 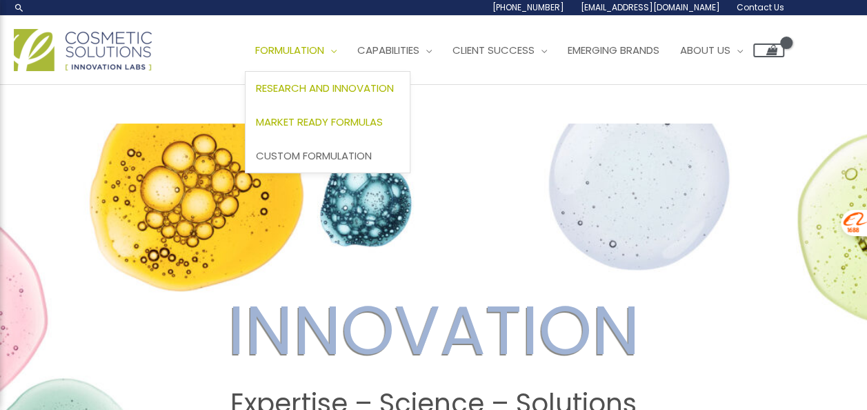 I want to click on span: Contact Us, so click(x=760, y=7).